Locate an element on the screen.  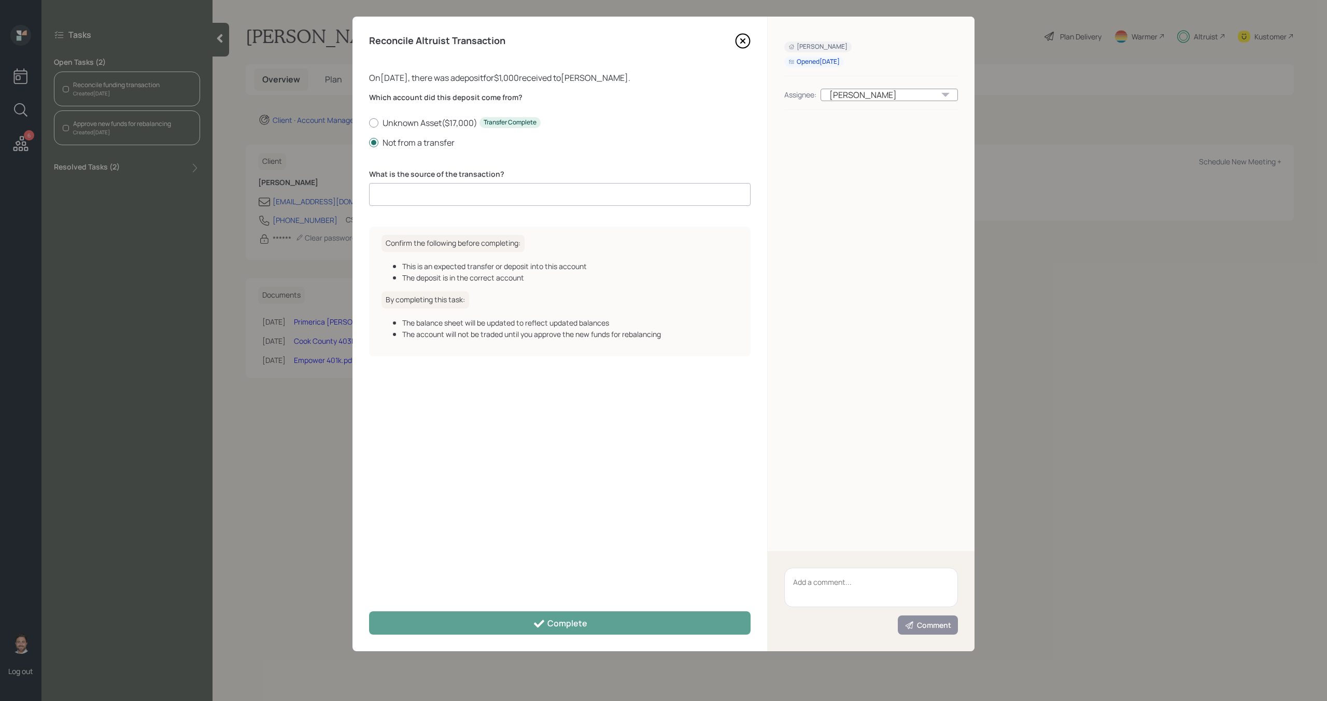
div: Comment is located at coordinates (928, 625).